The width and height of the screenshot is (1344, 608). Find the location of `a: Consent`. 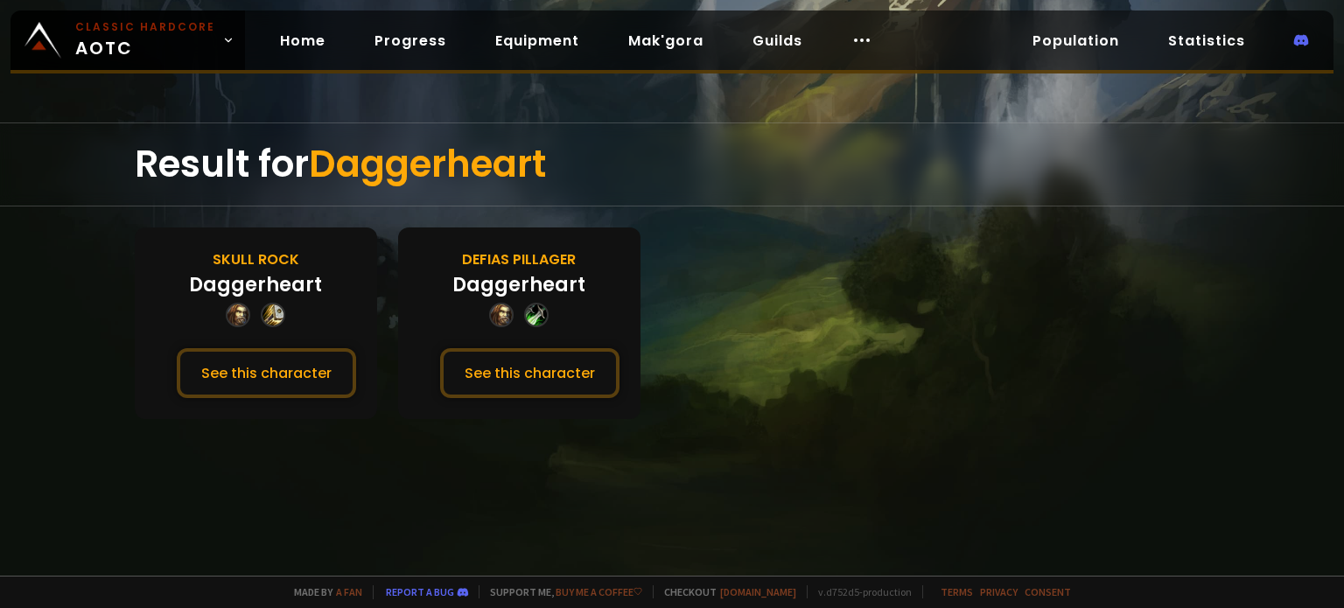

a: Consent is located at coordinates (1047, 591).